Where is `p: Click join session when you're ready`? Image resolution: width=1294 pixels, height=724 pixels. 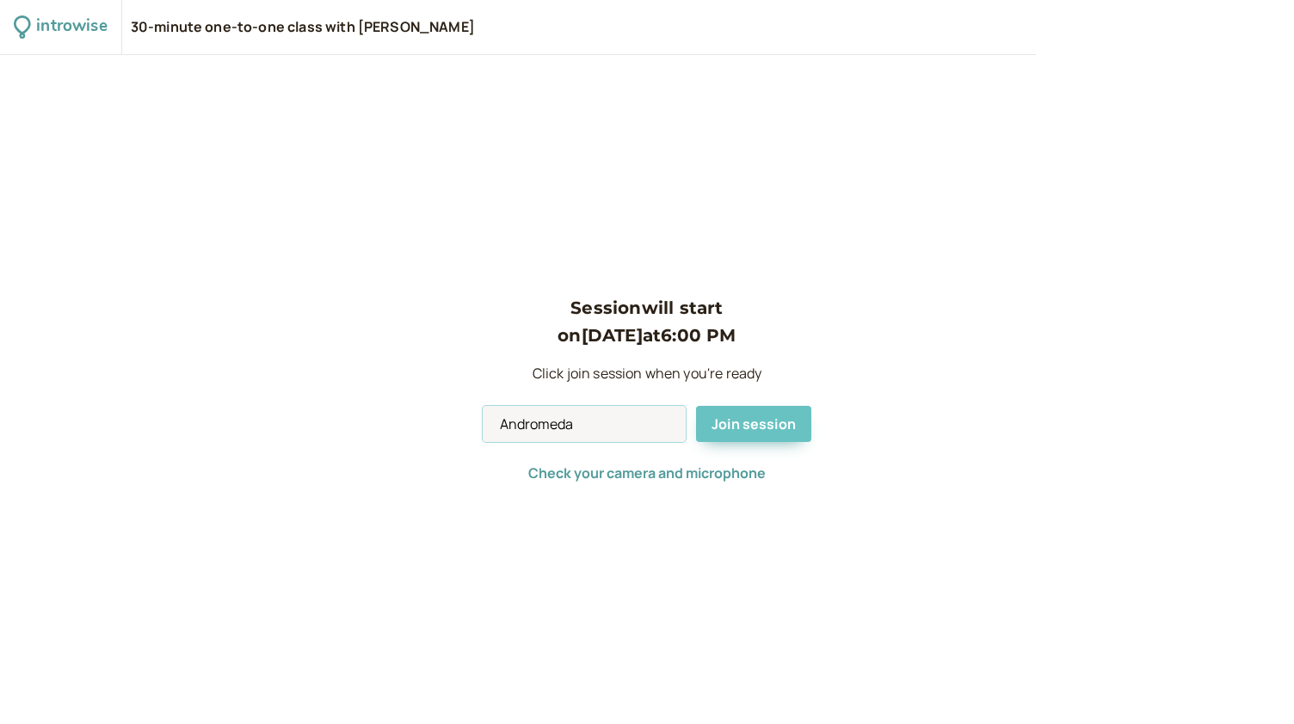
p: Click join session when you're ready is located at coordinates (647, 374).